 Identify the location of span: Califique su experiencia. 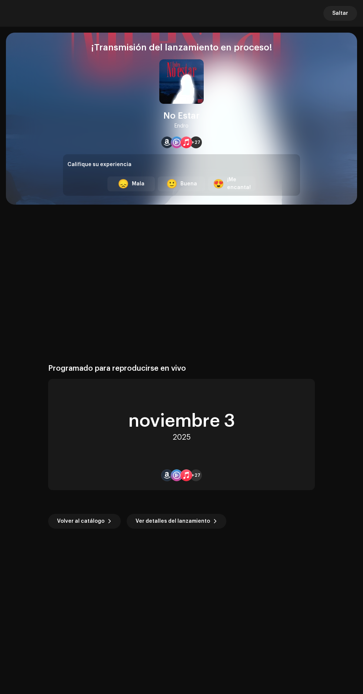
(99, 165).